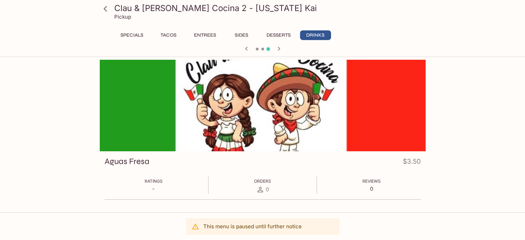 This screenshot has height=240, width=525. Describe the element at coordinates (127, 161) in the screenshot. I see `h3: Aguas Fresa` at that location.